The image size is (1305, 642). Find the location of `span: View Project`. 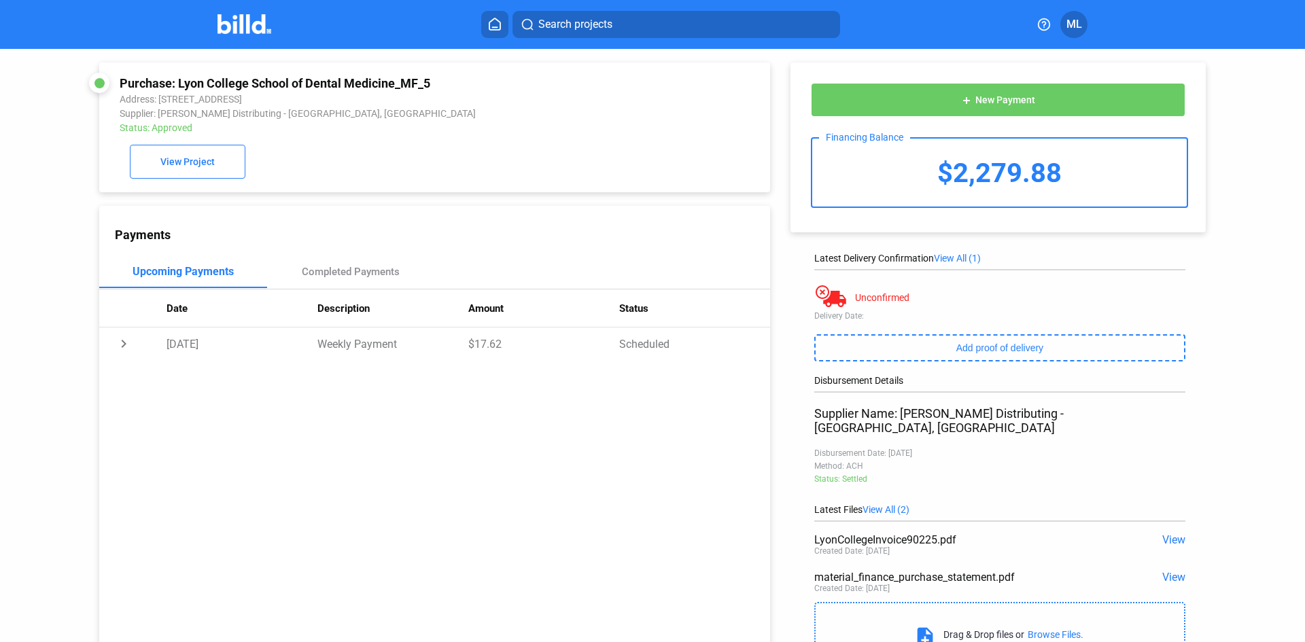

span: View Project is located at coordinates (188, 162).